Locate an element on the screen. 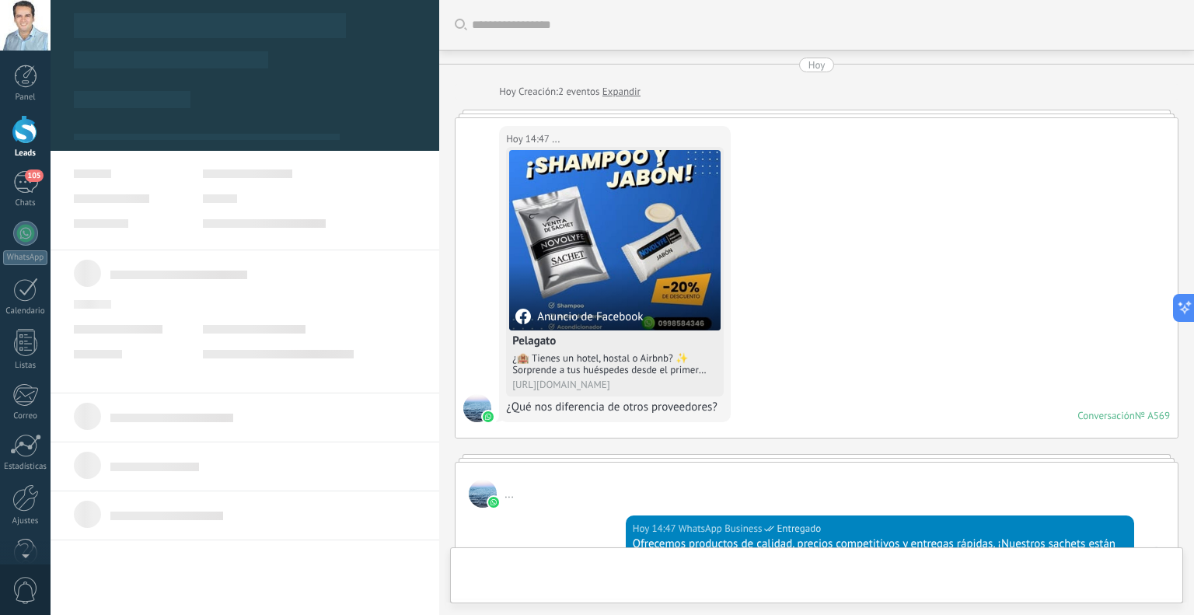 Image resolution: width=1194 pixels, height=615 pixels. div: Panel is located at coordinates (26, 97).